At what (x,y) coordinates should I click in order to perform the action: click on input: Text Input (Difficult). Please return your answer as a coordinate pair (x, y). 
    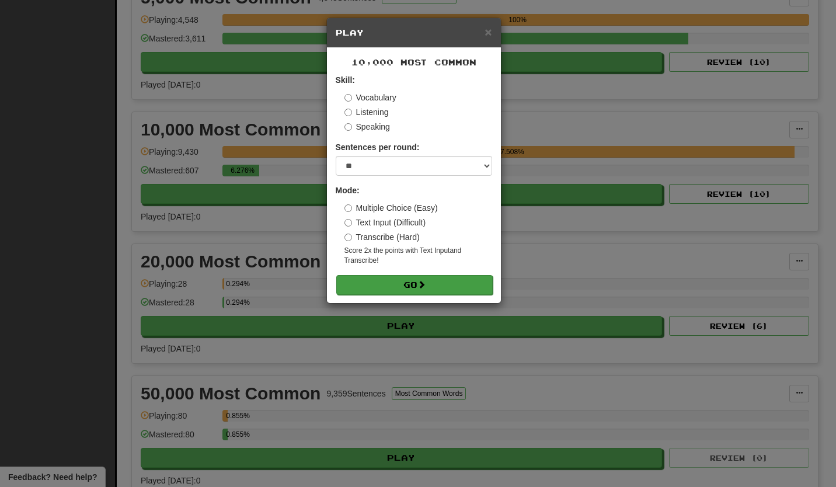
    Looking at the image, I should click on (348, 222).